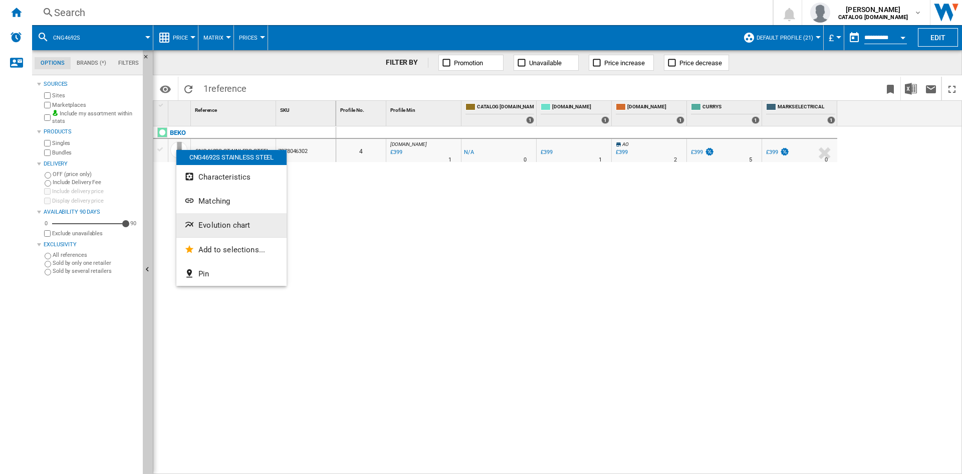  What do you see at coordinates (204, 274) in the screenshot?
I see `span: Pin` at bounding box center [204, 274].